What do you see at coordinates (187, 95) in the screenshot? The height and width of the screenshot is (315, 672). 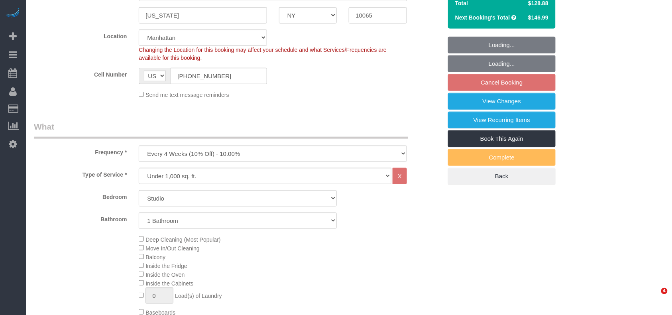 I see `span: Send me text message reminders` at bounding box center [187, 95].